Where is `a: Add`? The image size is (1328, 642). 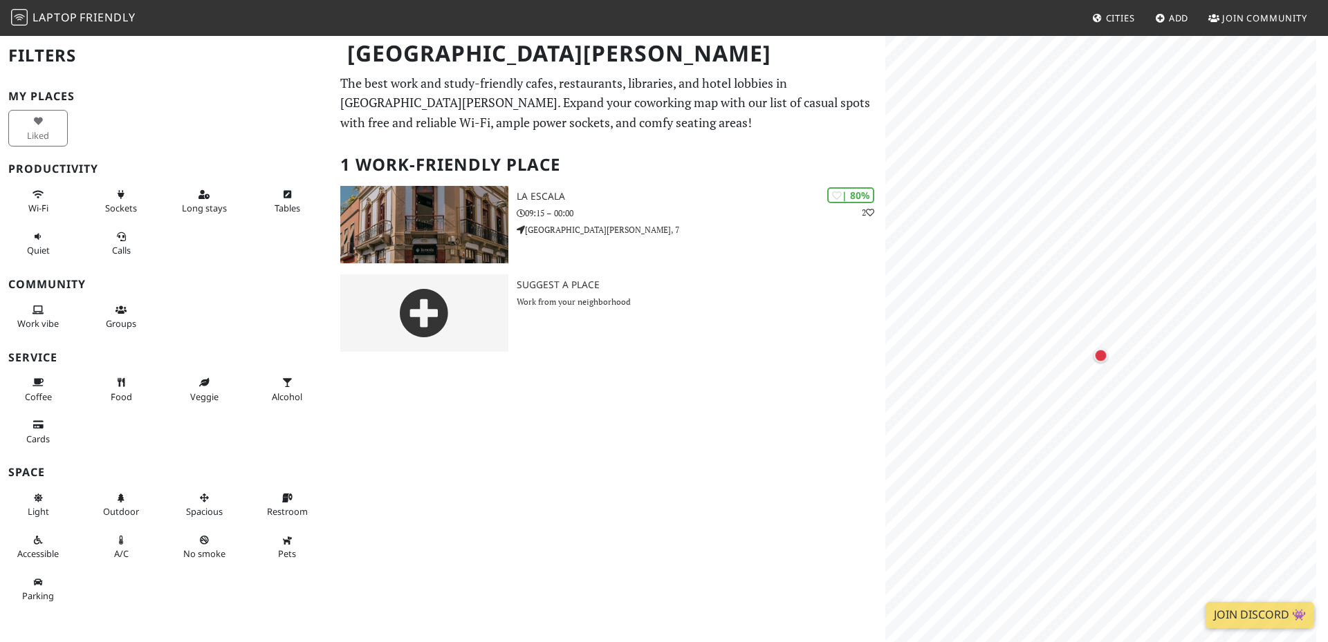
a: Add is located at coordinates (1171, 18).